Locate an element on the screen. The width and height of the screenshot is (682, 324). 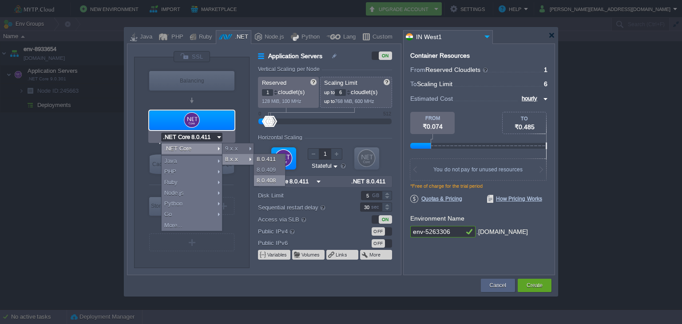
button: Cancel is located at coordinates (498, 286).